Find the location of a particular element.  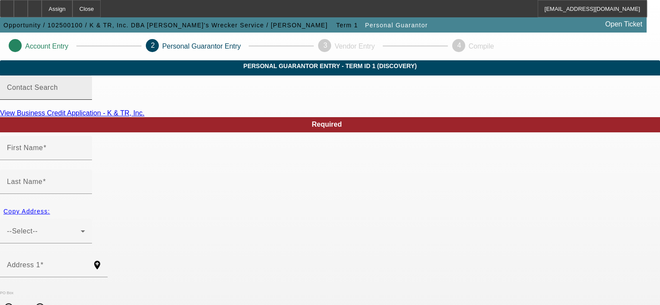

p: Compile is located at coordinates (481, 46).